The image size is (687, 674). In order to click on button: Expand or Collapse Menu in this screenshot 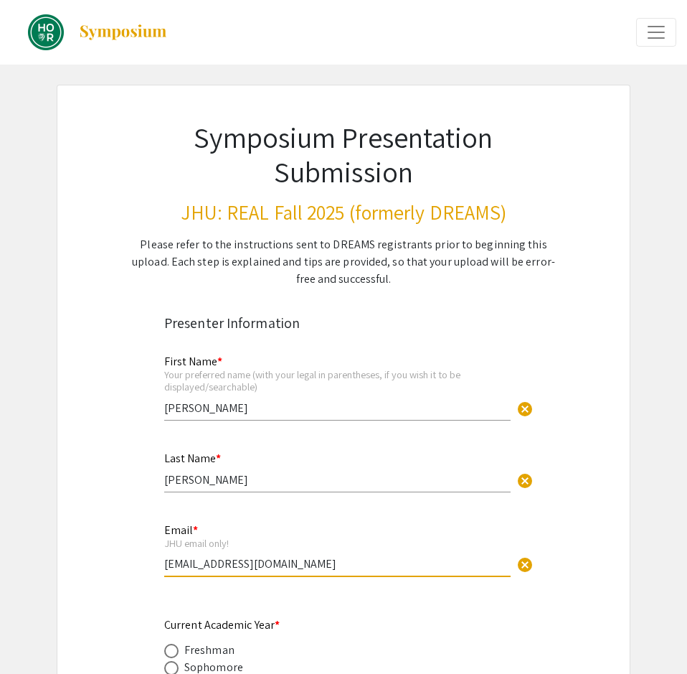, I will do `click(657, 32)`.